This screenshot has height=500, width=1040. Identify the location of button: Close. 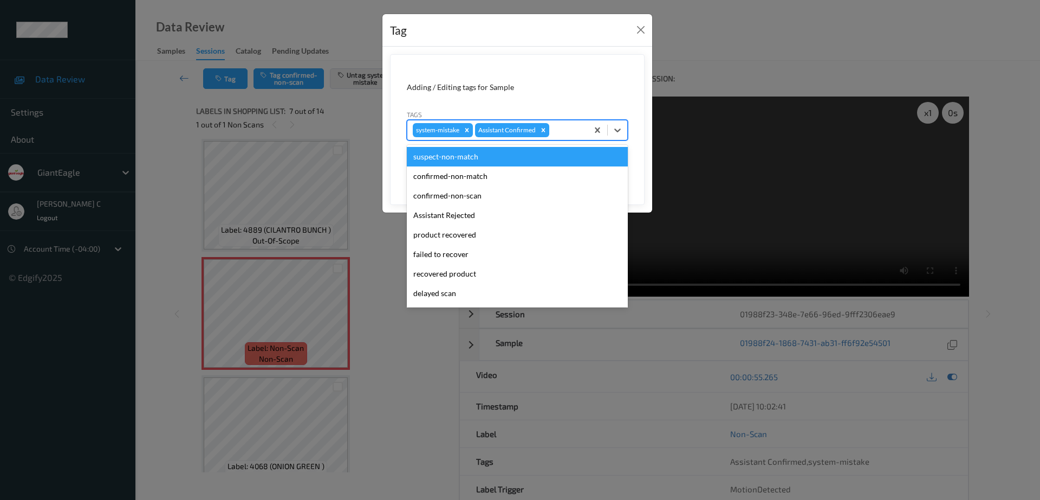
(641, 30).